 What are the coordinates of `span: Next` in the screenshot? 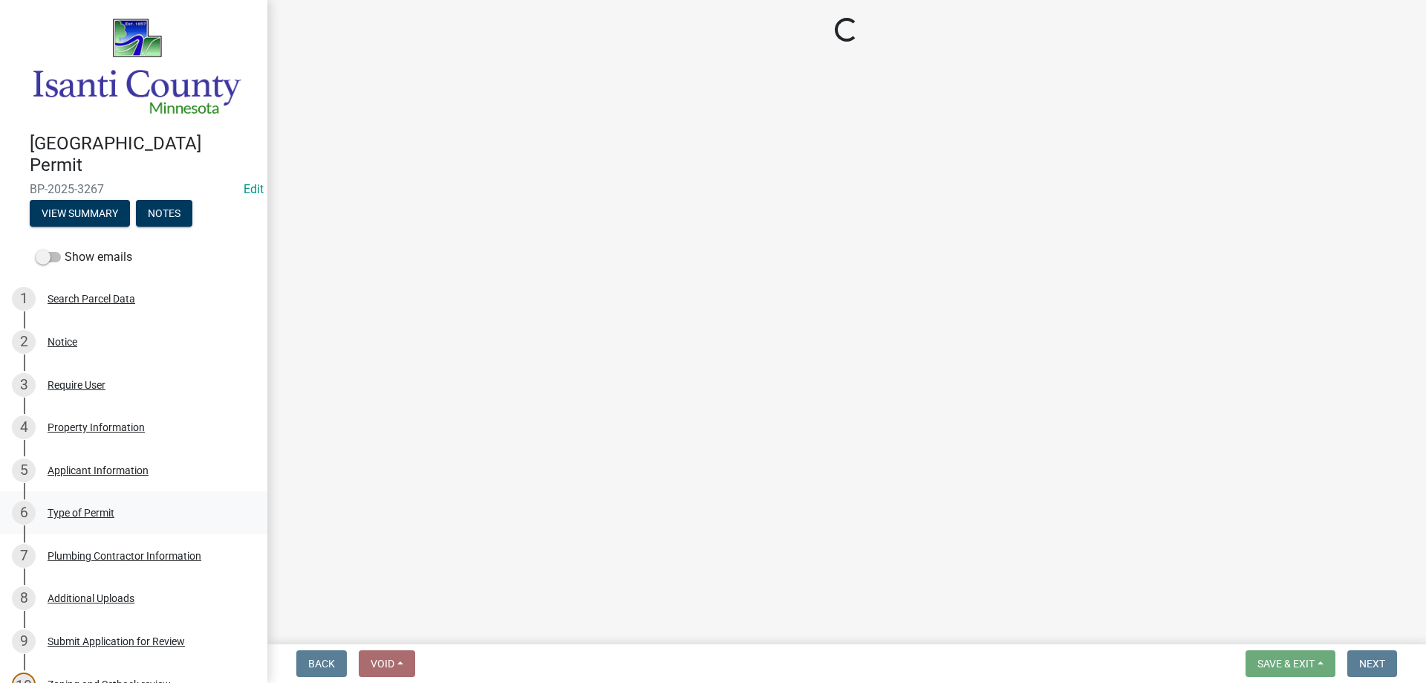 It's located at (1372, 663).